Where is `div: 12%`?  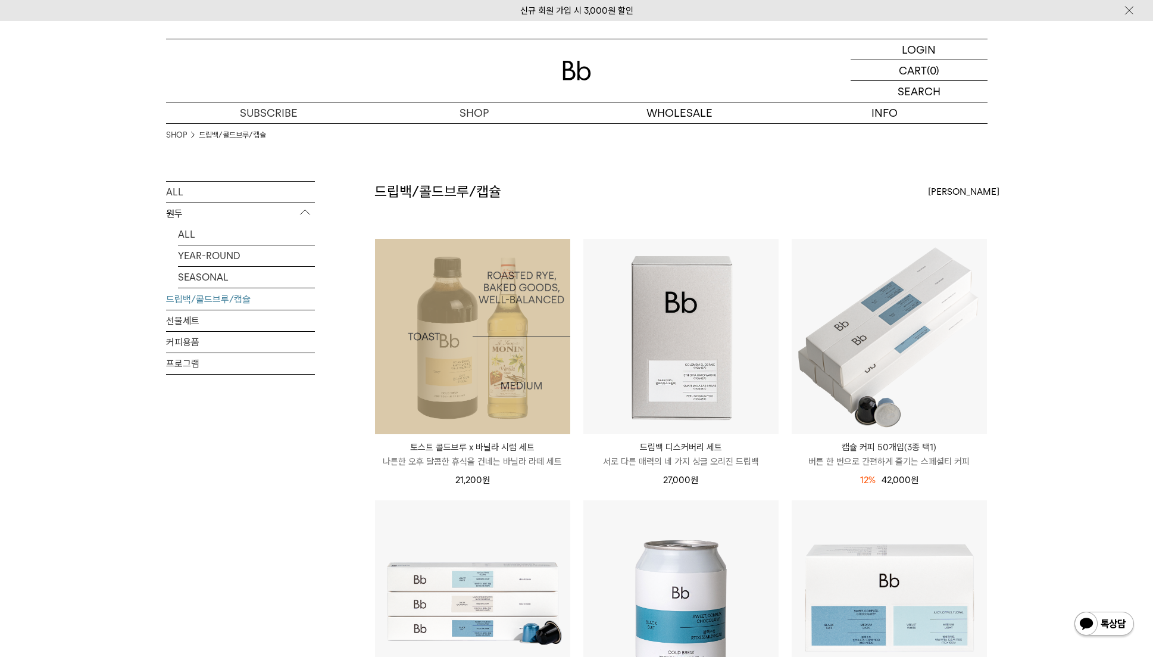 div: 12% is located at coordinates (868, 480).